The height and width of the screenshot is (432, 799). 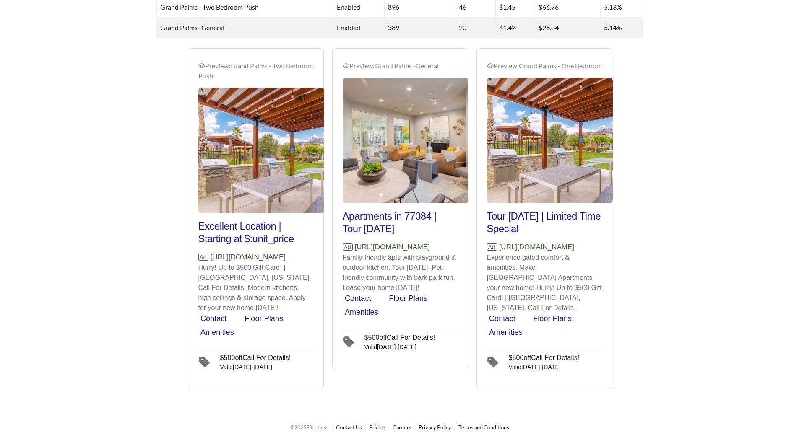 What do you see at coordinates (192, 27) in the screenshot?
I see `span: Grand Palms -General` at bounding box center [192, 27].